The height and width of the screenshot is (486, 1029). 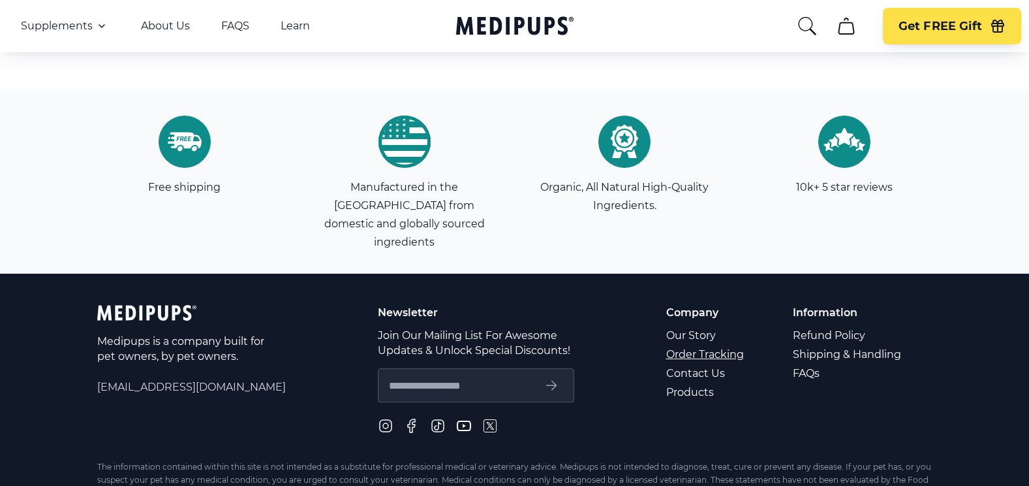 What do you see at coordinates (952, 26) in the screenshot?
I see `button: Get FREE Gift` at bounding box center [952, 26].